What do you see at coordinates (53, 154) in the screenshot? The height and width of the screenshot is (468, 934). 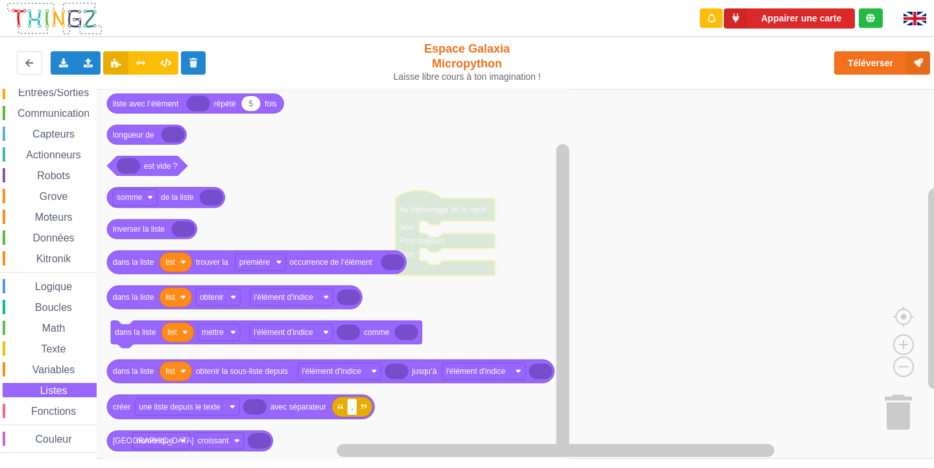 I see `span: Actionneurs` at bounding box center [53, 154].